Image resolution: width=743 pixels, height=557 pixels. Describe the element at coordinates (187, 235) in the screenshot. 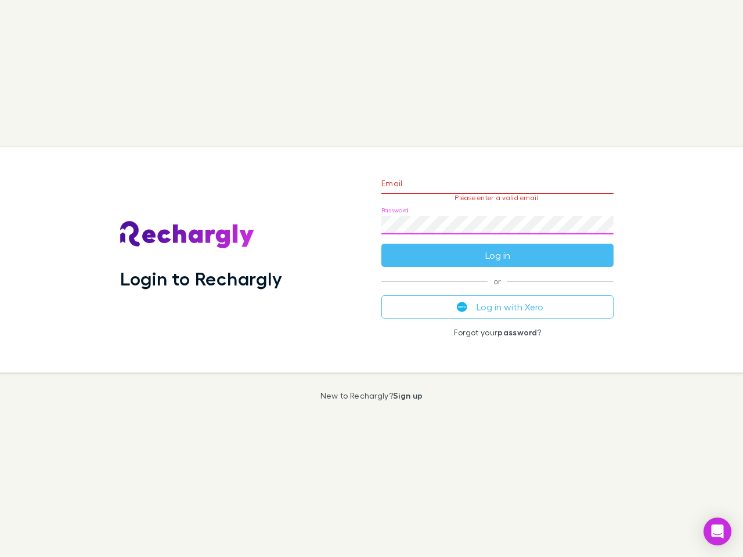

I see `img: Rechargly's Logo` at that location.